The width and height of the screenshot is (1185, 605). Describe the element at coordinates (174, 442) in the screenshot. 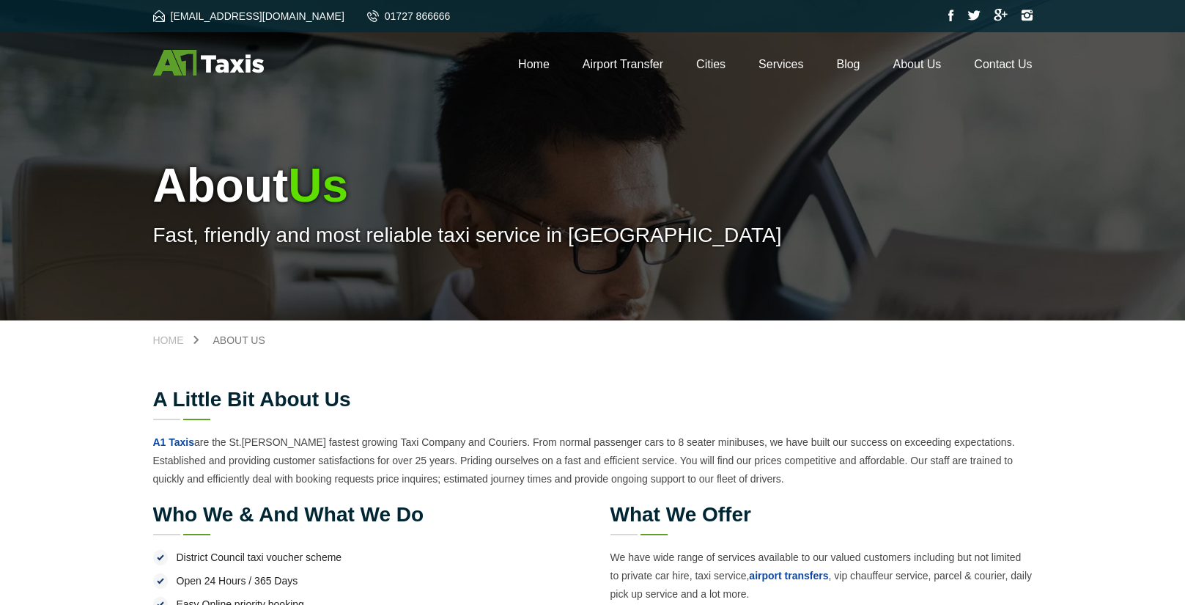

I see `a: A1 Taxis` at that location.